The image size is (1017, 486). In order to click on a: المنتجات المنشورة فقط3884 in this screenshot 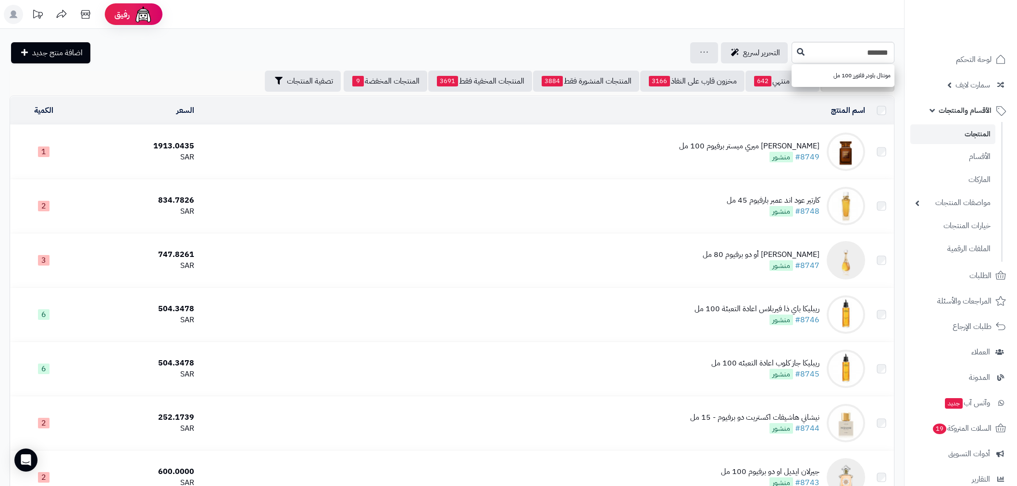, I will do `click(586, 81)`.